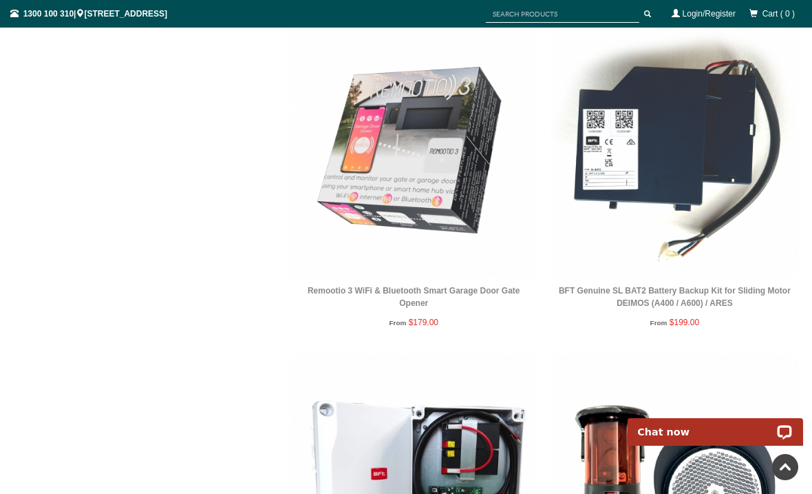 This screenshot has height=494, width=812. I want to click on input: SEARCH PRODUCTS, so click(562, 14).